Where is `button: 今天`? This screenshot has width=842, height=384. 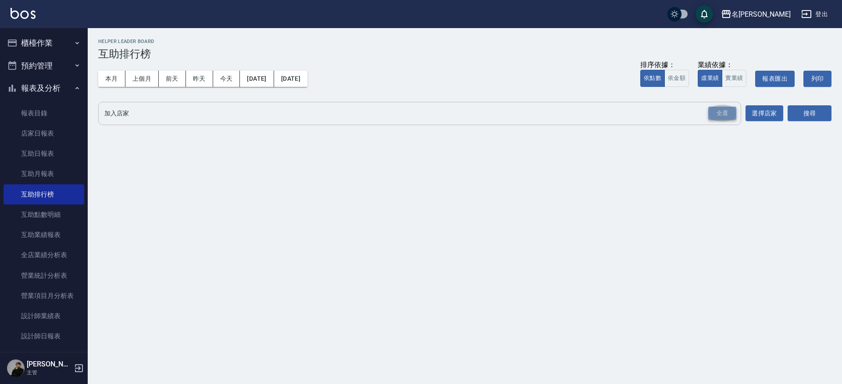 button: 今天 is located at coordinates (227, 79).